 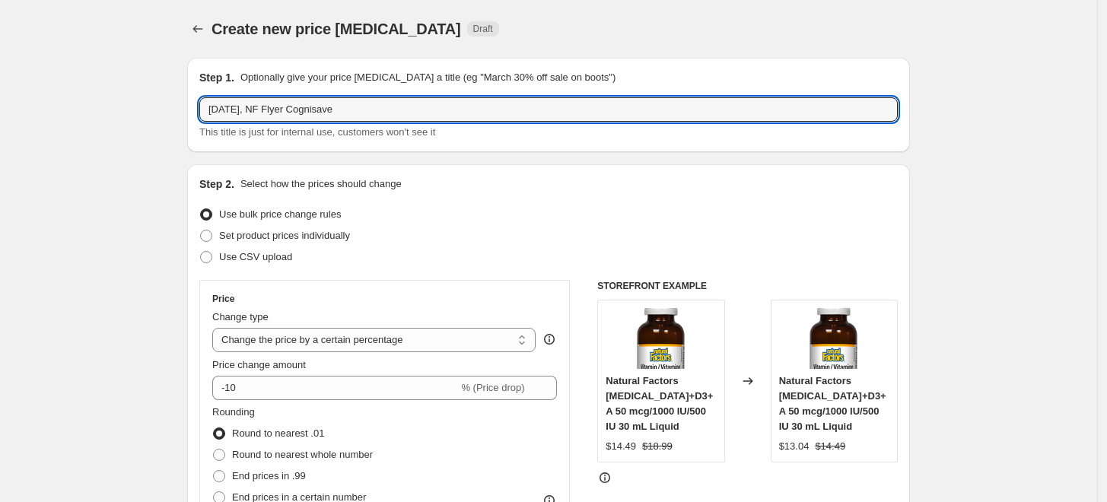 I want to click on div: $13.04, so click(x=794, y=446).